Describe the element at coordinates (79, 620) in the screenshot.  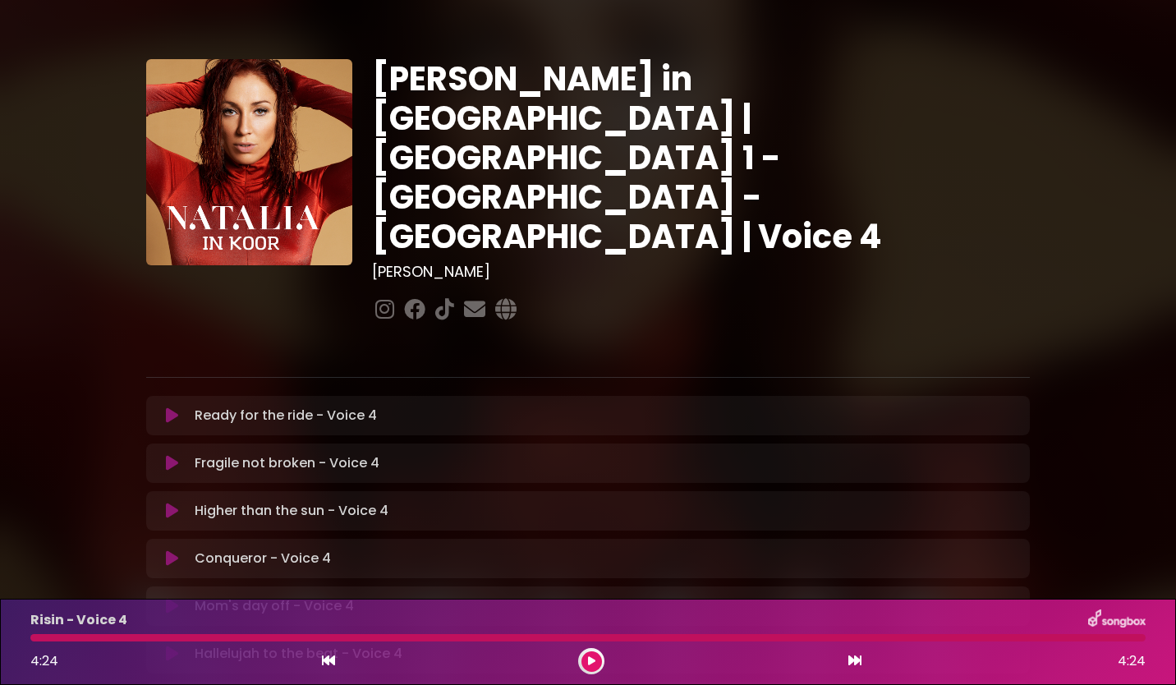
I see `p: Risin - Voice 4` at that location.